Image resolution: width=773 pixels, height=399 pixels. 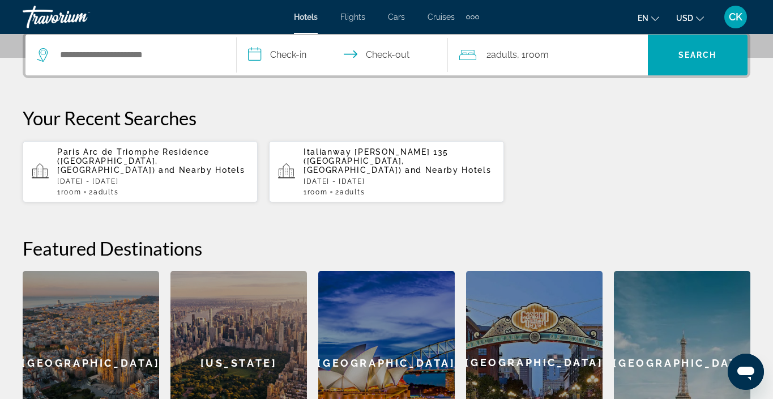 What do you see at coordinates (396, 17) in the screenshot?
I see `span: Cars` at bounding box center [396, 17].